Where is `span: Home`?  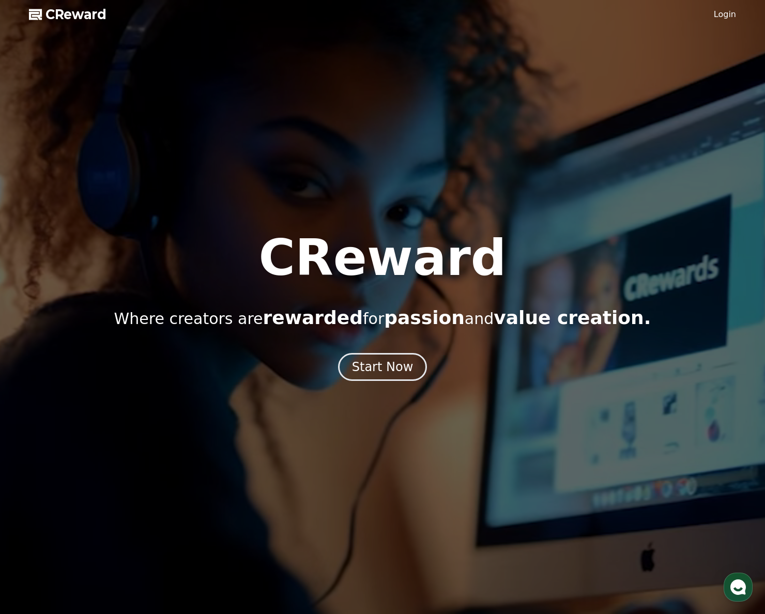 span: Home is located at coordinates (35, 347).